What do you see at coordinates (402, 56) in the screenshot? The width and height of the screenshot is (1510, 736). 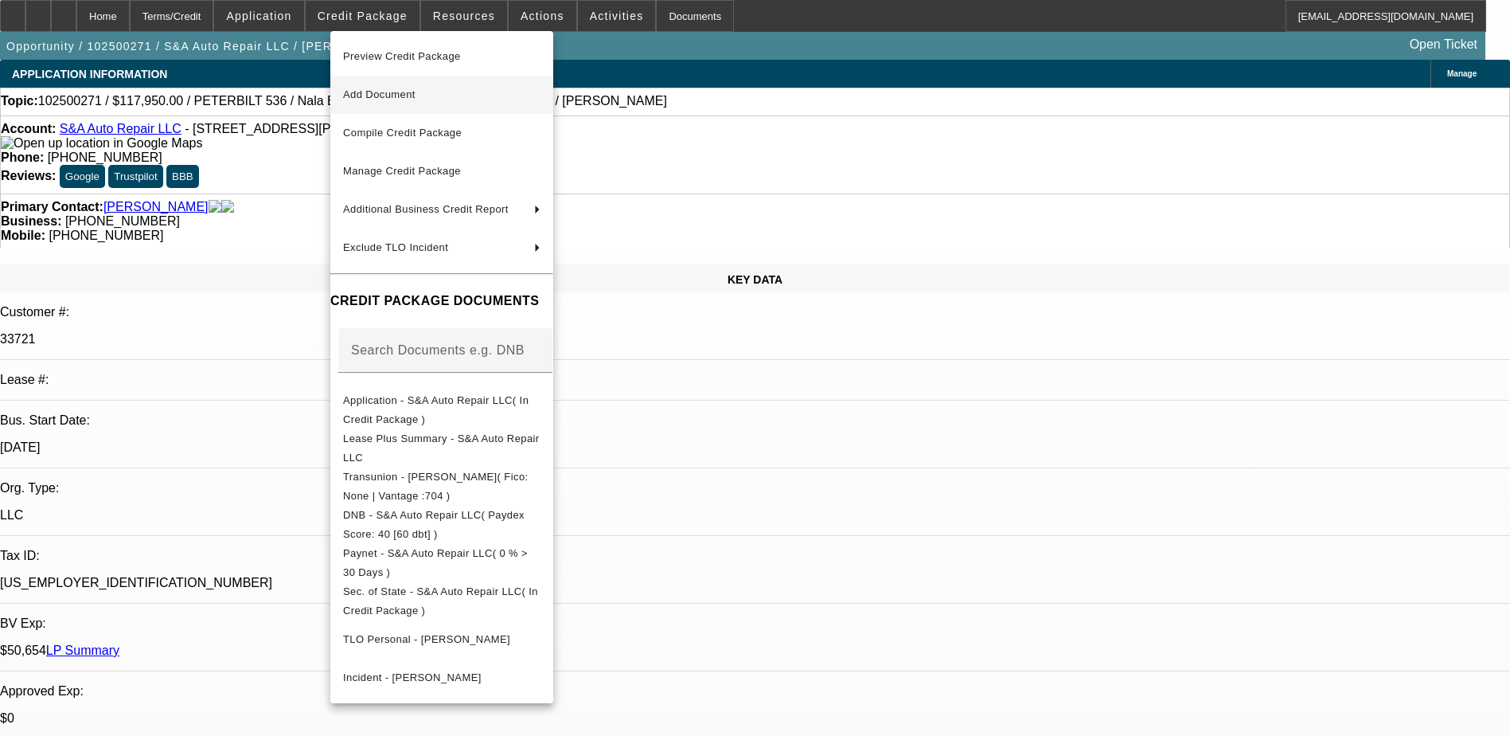 I see `span: Preview Credit Package` at bounding box center [402, 56].